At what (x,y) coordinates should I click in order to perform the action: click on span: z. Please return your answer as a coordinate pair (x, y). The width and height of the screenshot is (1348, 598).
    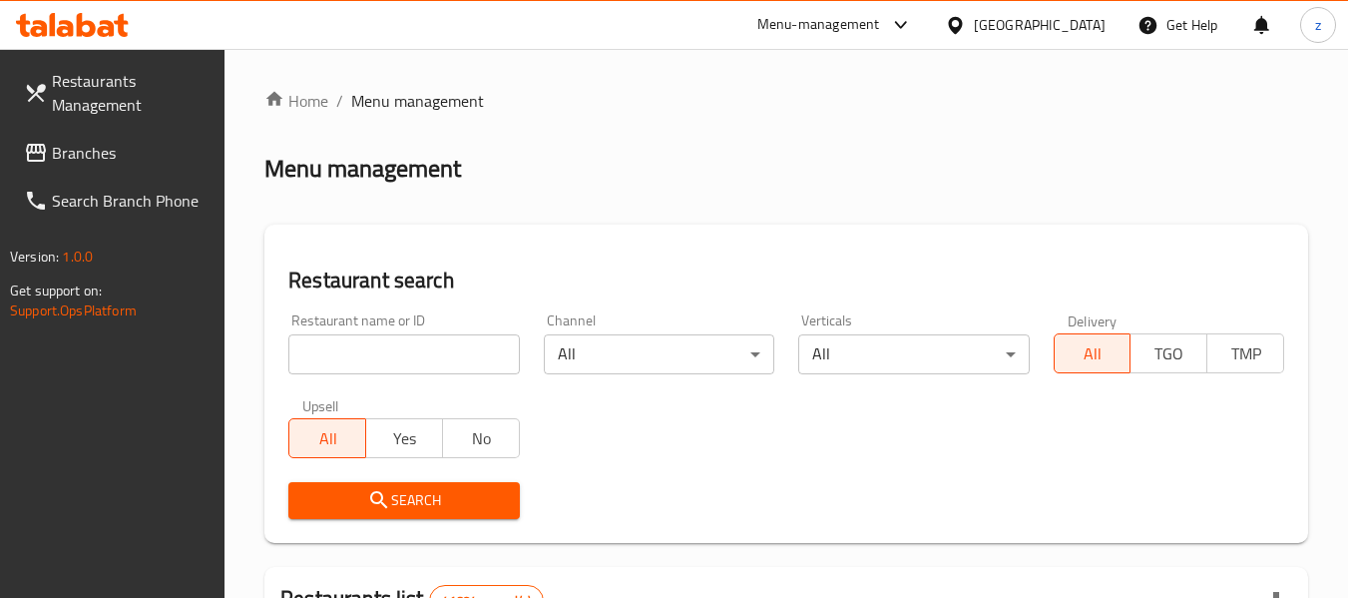
    Looking at the image, I should click on (1318, 25).